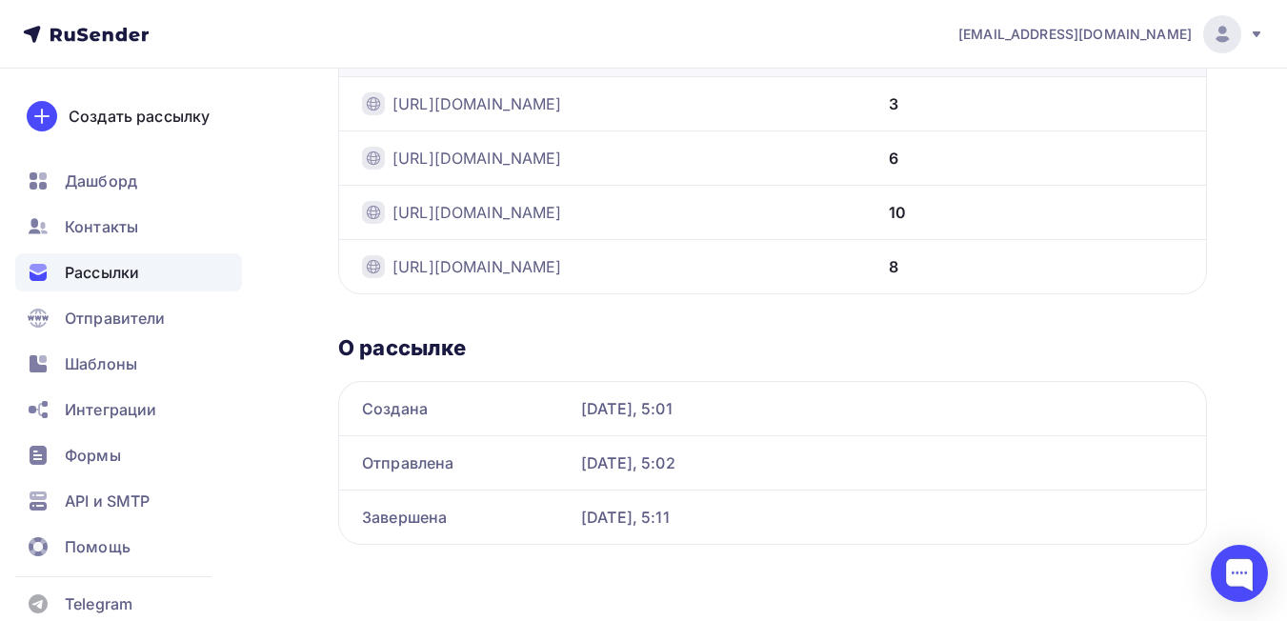  Describe the element at coordinates (139, 116) in the screenshot. I see `div: Создать рассылку` at that location.